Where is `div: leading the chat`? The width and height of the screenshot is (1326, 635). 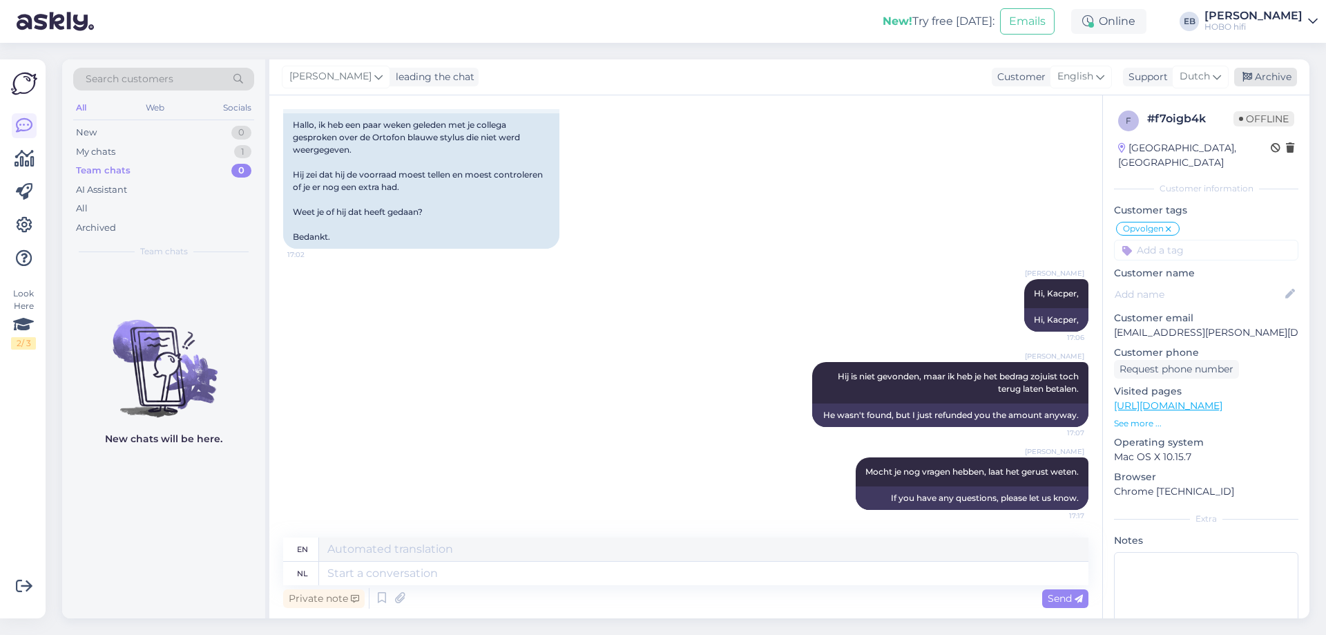
div: leading the chat is located at coordinates (432, 77).